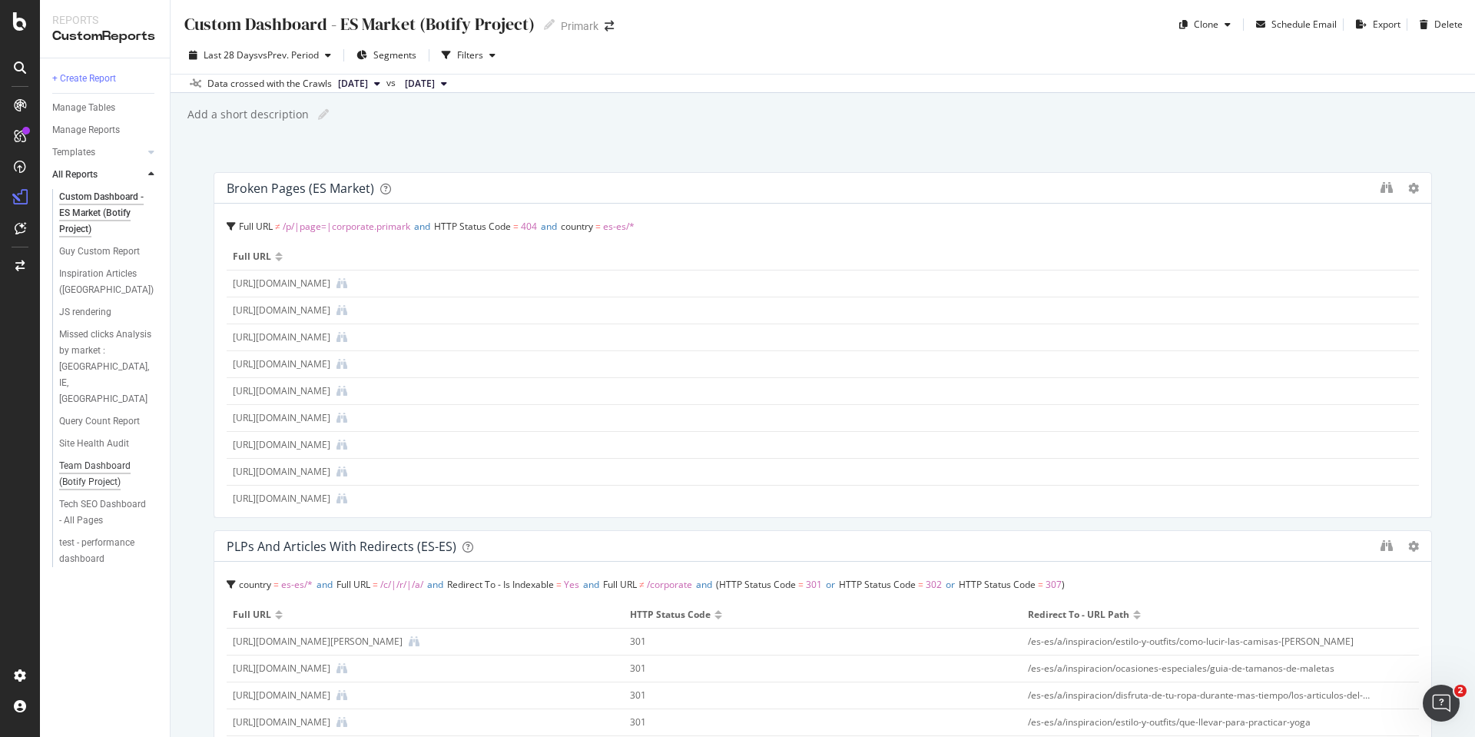 This screenshot has height=737, width=1475. I want to click on div: https://www.primark.com/es-es/a/inspiracion/ocasiones/guia-de-tamanos-de-maletas, so click(281, 668).